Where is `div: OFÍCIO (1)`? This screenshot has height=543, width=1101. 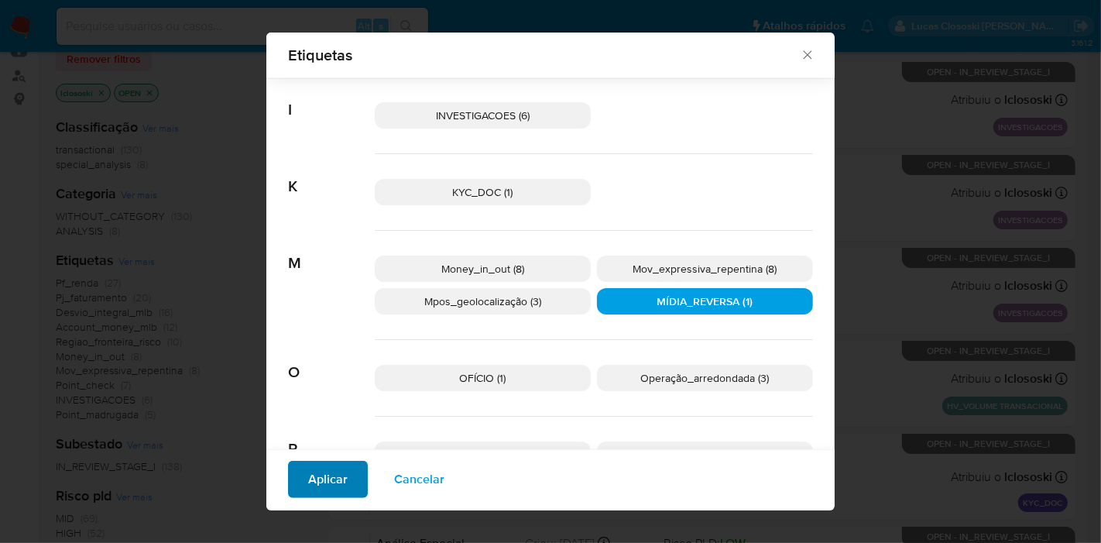 div: OFÍCIO (1) is located at coordinates (483, 378).